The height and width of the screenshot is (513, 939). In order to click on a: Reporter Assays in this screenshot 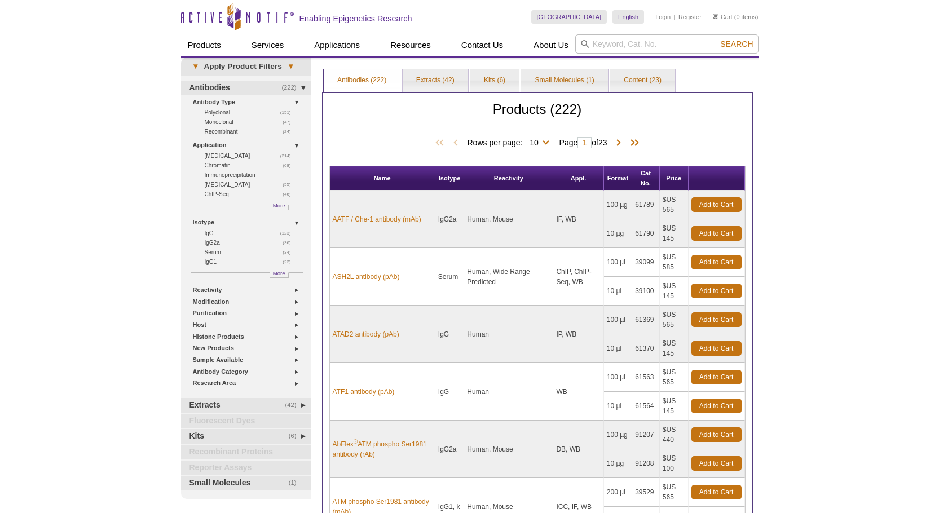, I will do `click(246, 468)`.